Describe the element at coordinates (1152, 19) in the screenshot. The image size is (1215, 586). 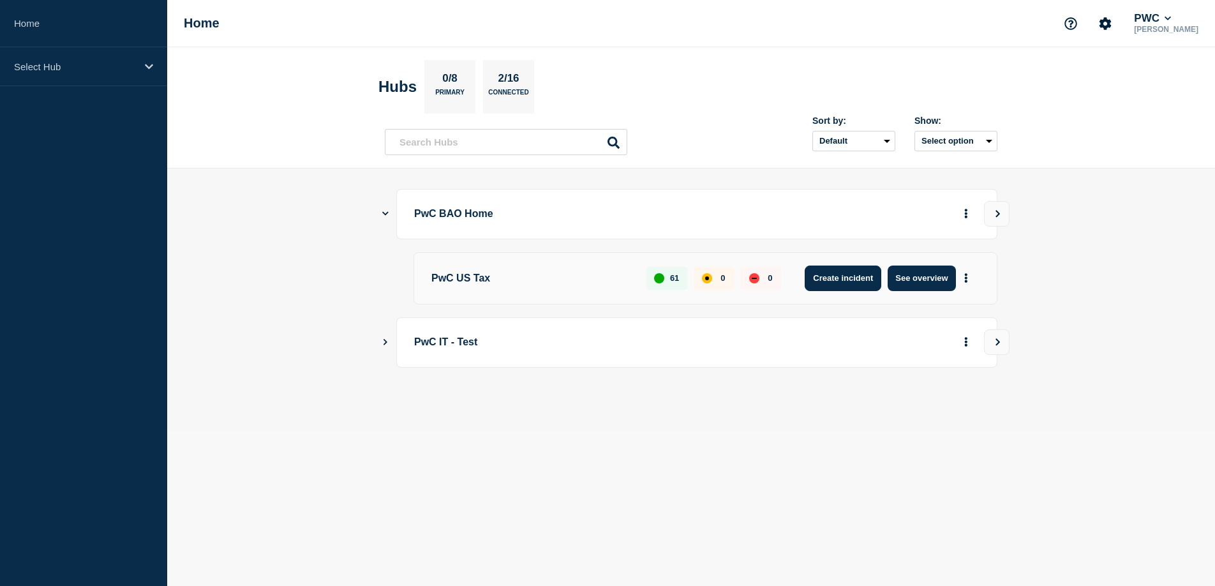
I see `button: PWC` at that location.